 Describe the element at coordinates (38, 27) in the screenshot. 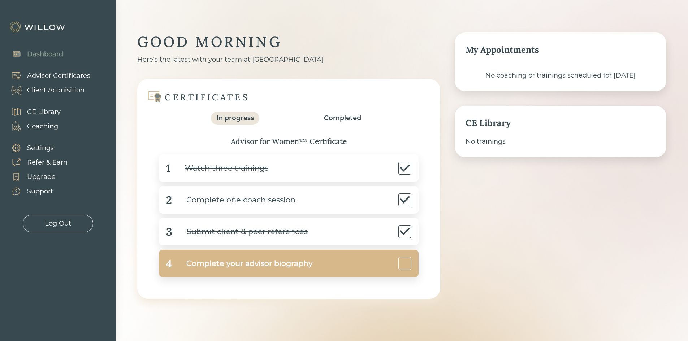

I see `img: Willow` at that location.